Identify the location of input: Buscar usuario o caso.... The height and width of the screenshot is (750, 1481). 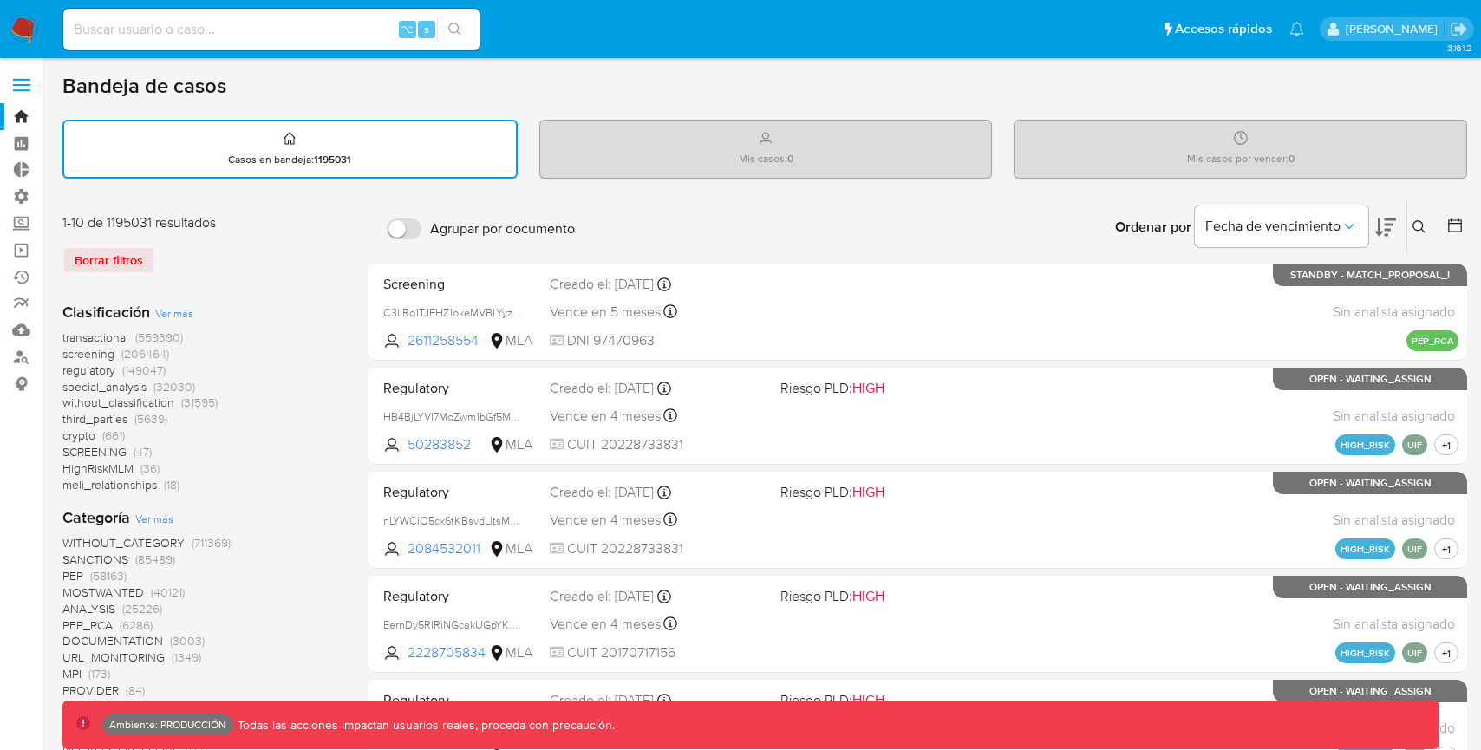
(271, 29).